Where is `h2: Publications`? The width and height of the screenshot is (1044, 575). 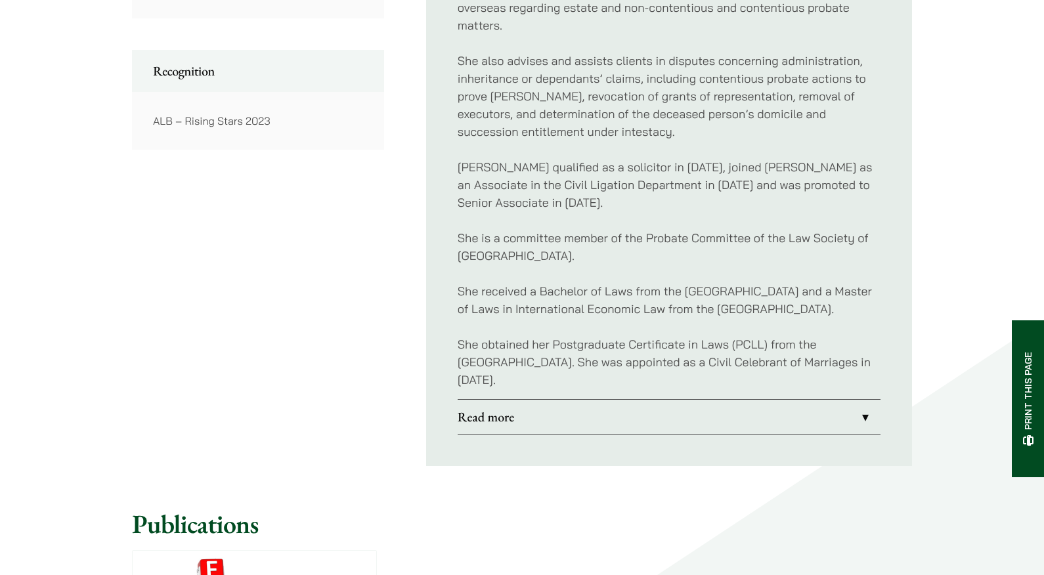 h2: Publications is located at coordinates (522, 524).